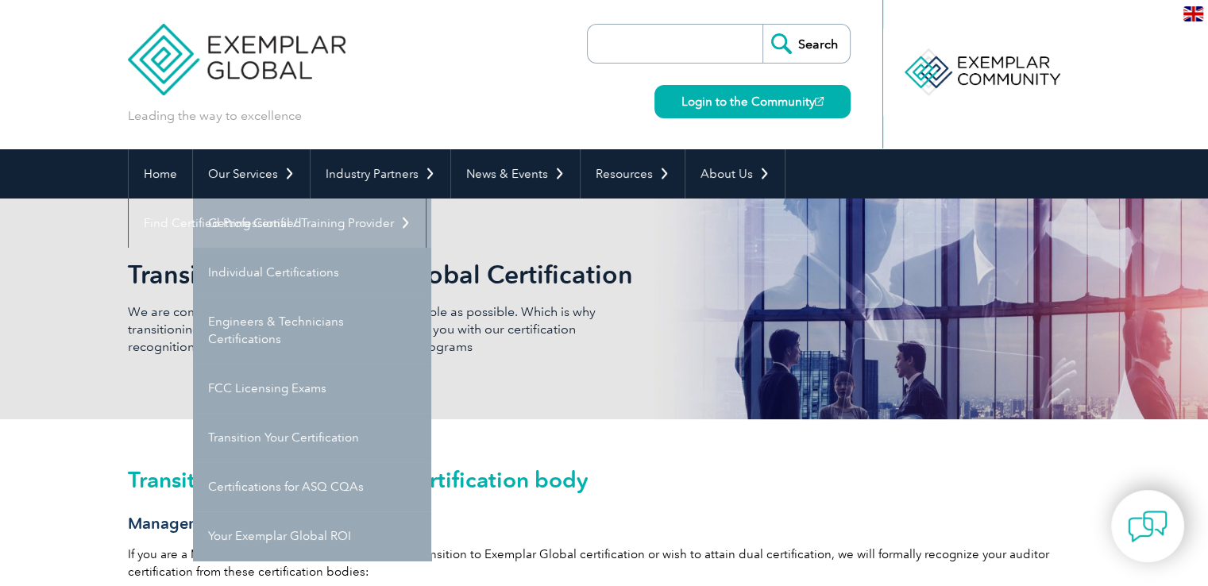 The image size is (1208, 586). I want to click on a: Transition Your Certification, so click(312, 438).